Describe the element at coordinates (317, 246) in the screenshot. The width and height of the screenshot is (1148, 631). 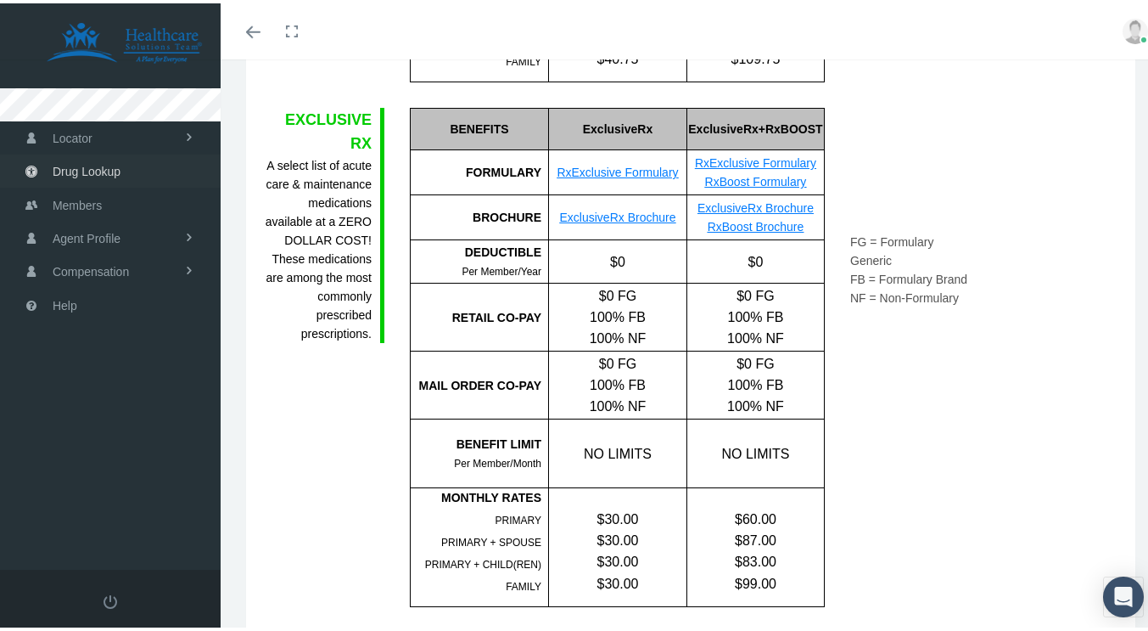
I see `div: A select list of acute care & maintenance medications available at a ZERO DOLLAR COST! These medi...` at that location.